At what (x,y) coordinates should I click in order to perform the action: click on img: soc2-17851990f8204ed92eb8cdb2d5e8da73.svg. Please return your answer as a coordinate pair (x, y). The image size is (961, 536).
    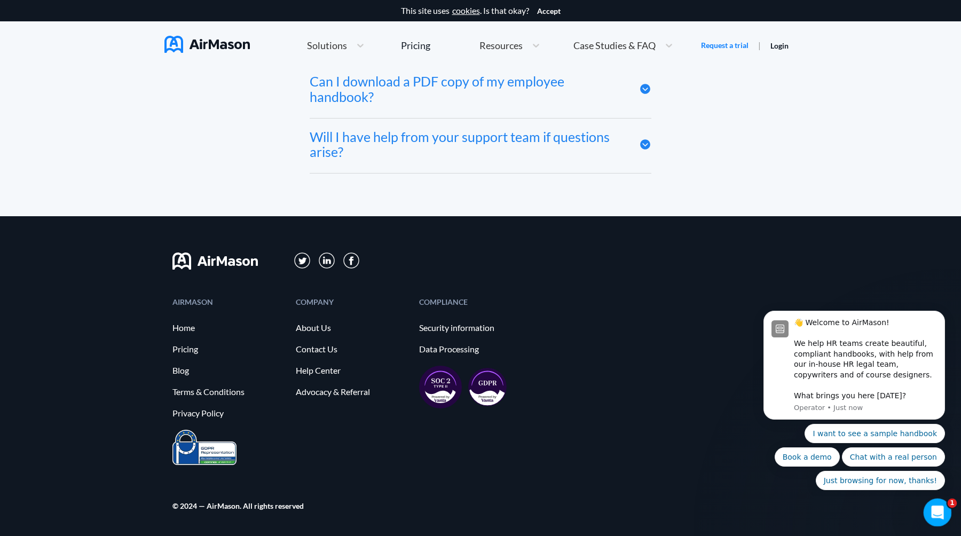
    Looking at the image, I should click on (440, 387).